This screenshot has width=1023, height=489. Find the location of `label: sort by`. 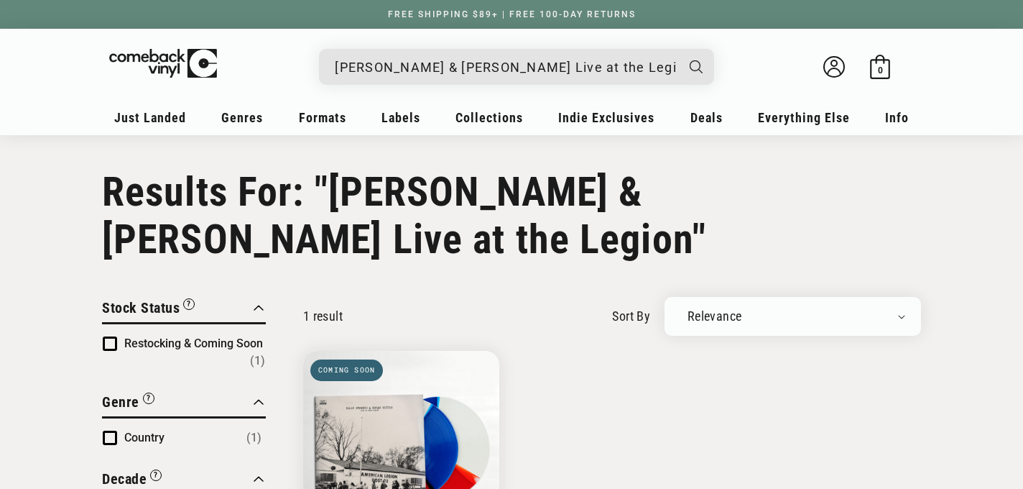

label: sort by is located at coordinates (631, 315).